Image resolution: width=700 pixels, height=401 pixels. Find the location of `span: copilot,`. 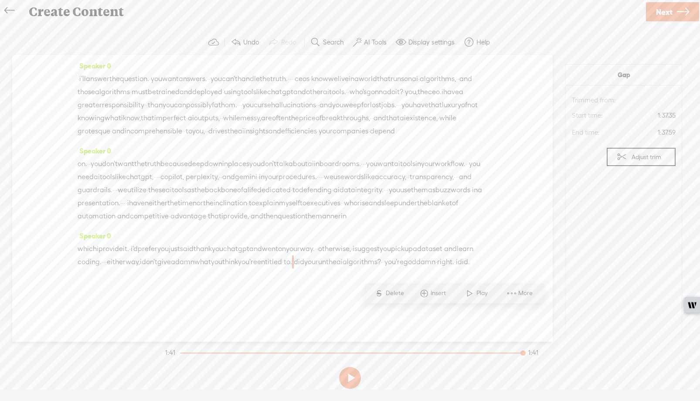

span: copilot, is located at coordinates (172, 177).